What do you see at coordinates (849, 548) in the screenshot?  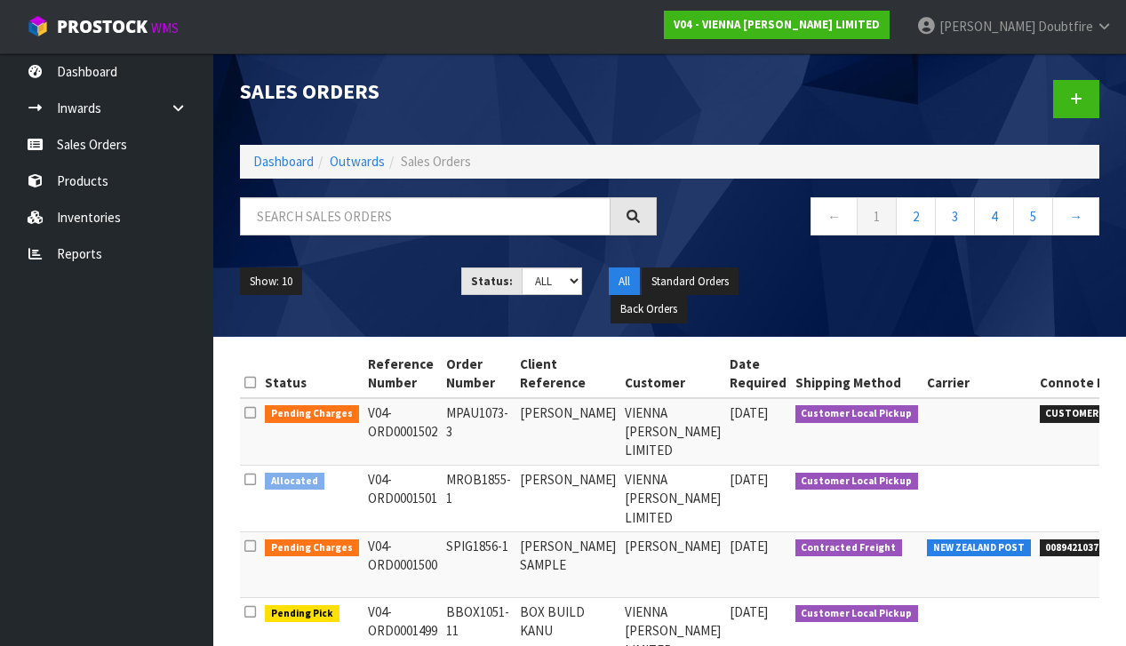 I see `span: Contracted Freight` at bounding box center [849, 548].